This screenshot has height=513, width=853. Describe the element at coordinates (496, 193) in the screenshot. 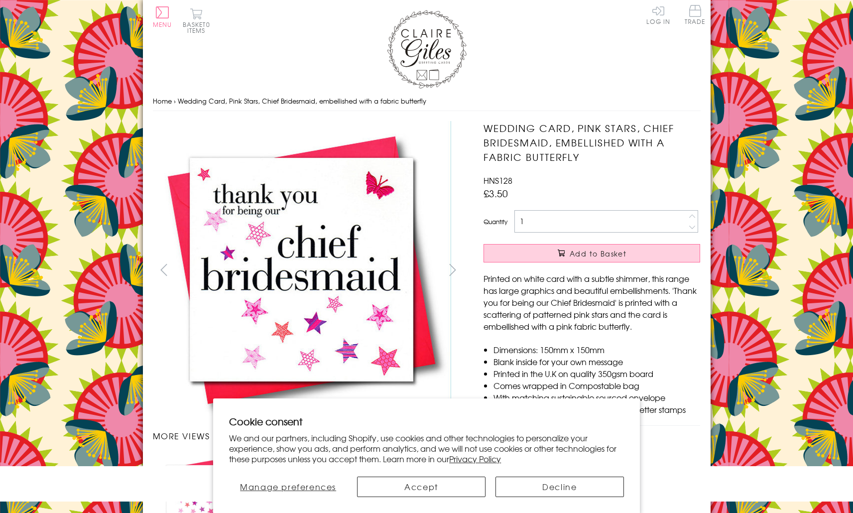

I see `span: £3.50` at that location.